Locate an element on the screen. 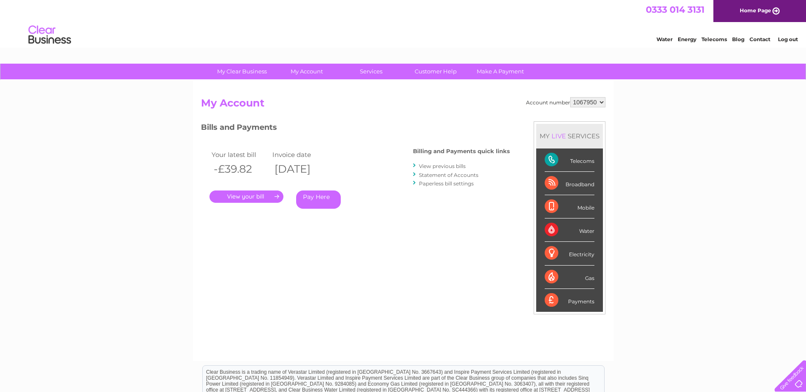 Image resolution: width=806 pixels, height=392 pixels. h2: My Account is located at coordinates (403, 105).